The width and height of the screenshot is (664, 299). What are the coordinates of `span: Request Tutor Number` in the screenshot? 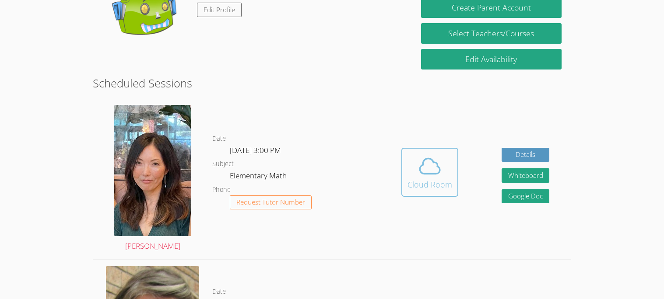 It's located at (270, 202).